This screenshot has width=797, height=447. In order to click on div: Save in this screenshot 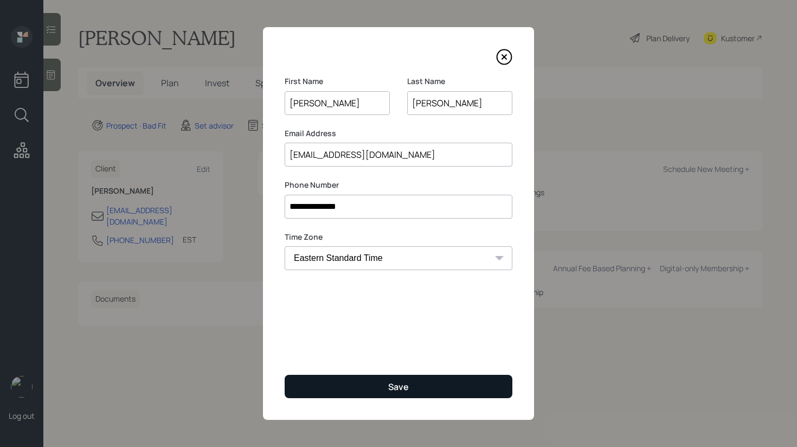, I will do `click(398, 386)`.